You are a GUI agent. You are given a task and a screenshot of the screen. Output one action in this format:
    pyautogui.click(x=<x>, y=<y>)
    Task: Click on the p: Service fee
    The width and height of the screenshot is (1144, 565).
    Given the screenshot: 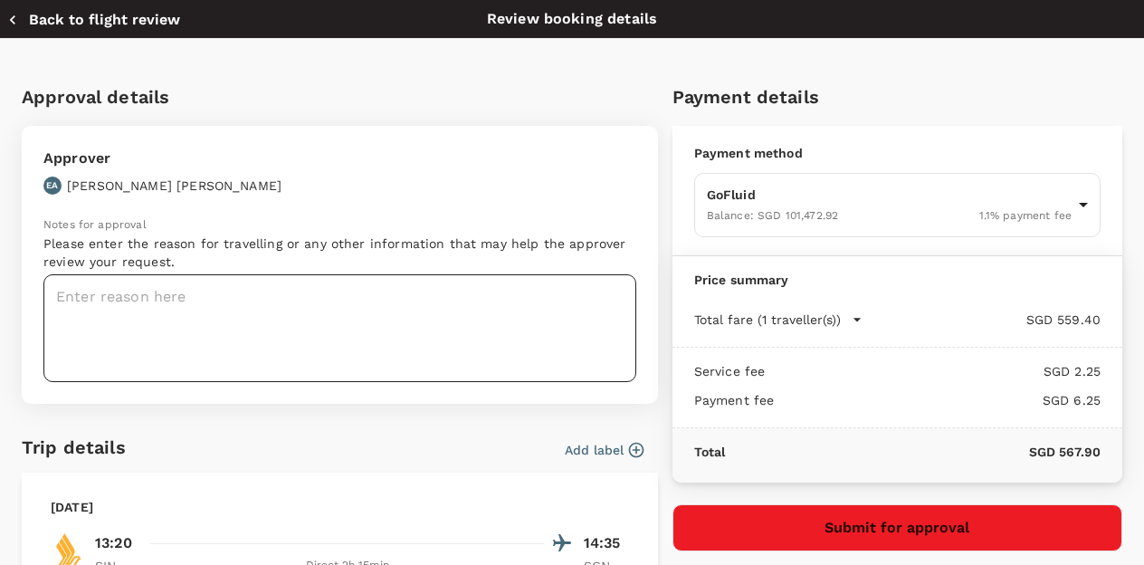 What is the action you would take?
    pyautogui.click(x=730, y=371)
    